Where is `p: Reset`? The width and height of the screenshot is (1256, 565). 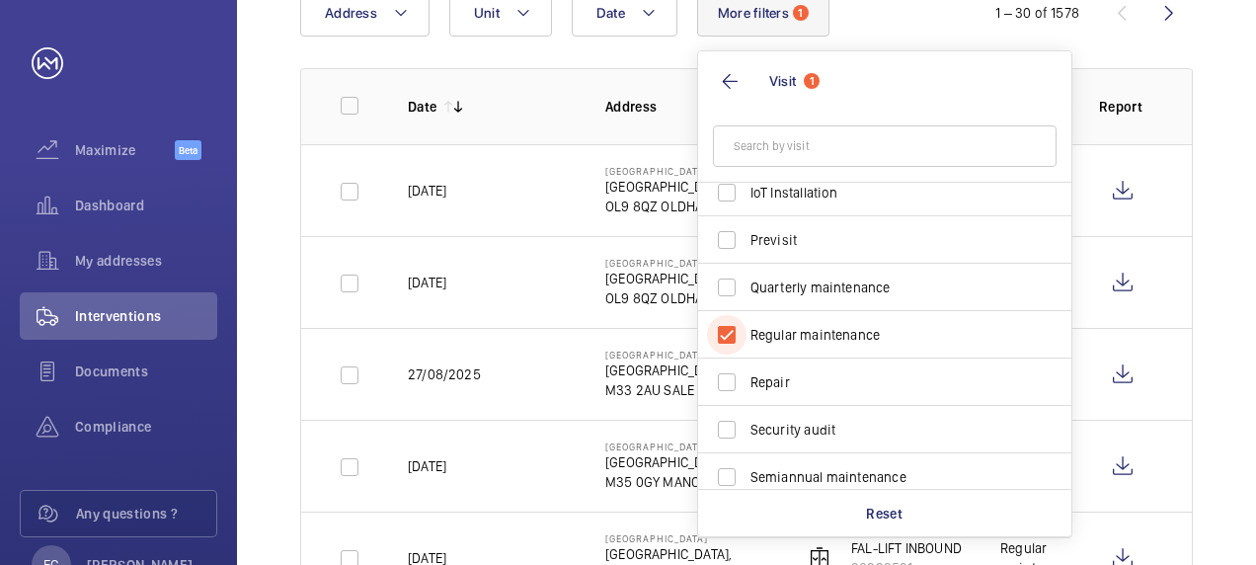 p: Reset is located at coordinates (884, 513).